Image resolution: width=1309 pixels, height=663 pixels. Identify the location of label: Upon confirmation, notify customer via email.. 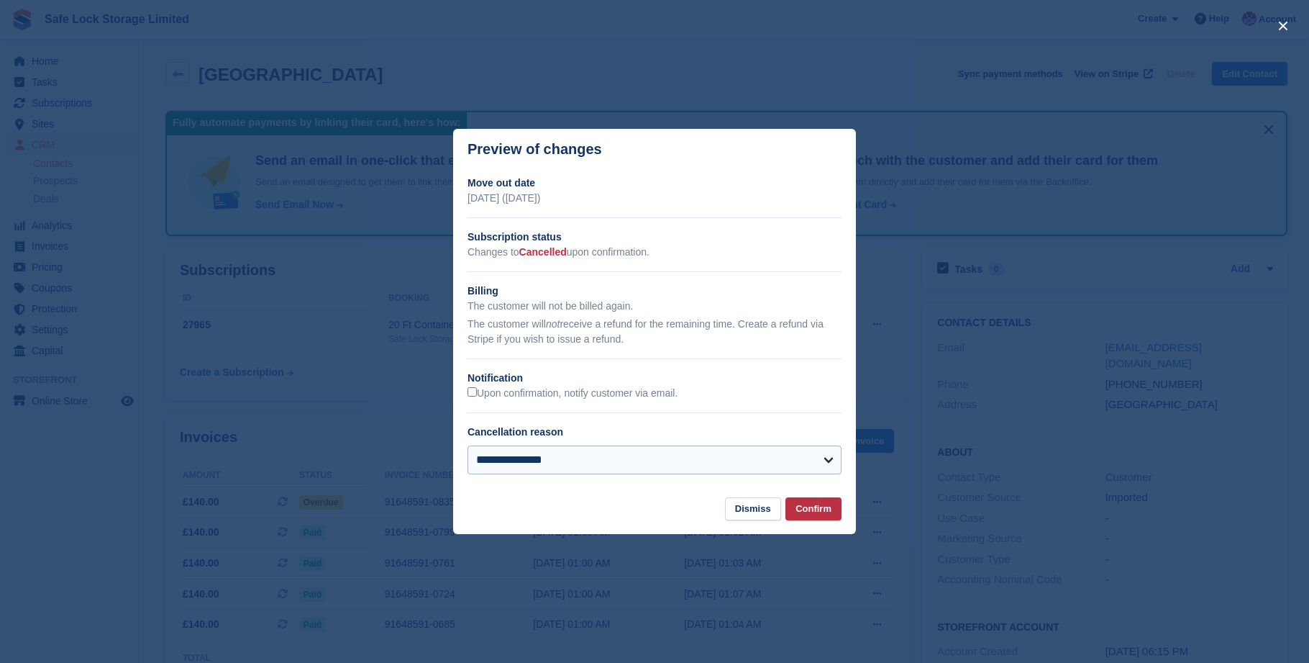
(573, 393).